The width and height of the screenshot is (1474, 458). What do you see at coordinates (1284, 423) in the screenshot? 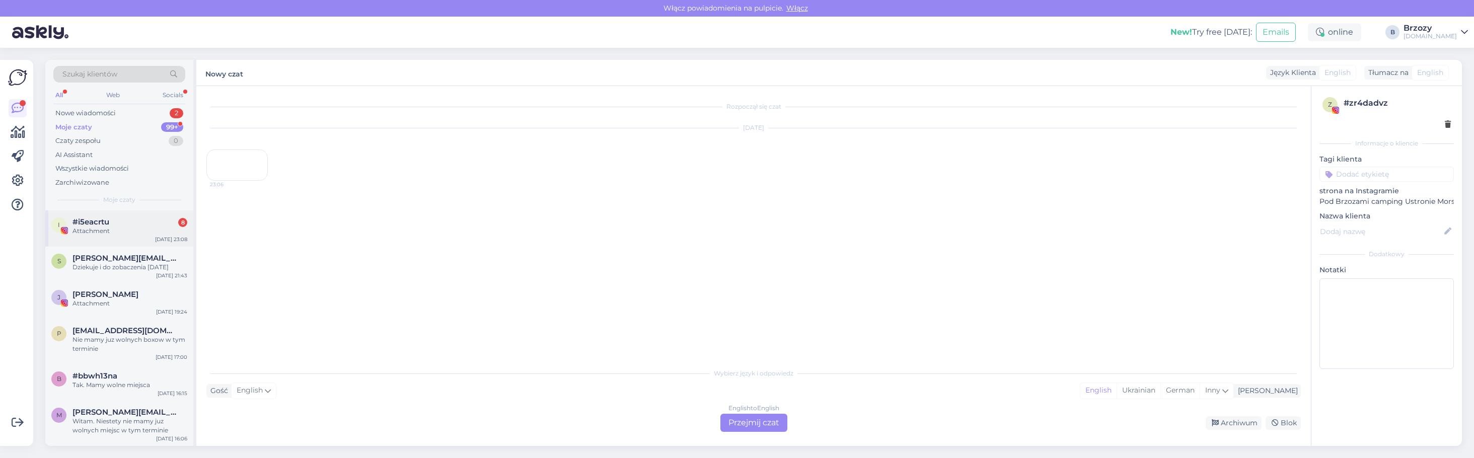
I see `div: Blok` at bounding box center [1284, 423].